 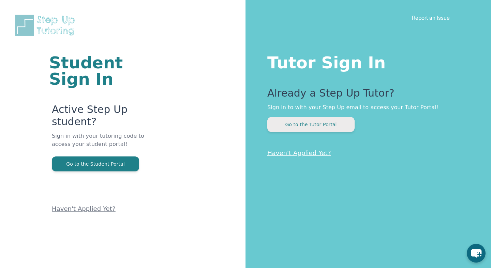 What do you see at coordinates (95, 164) in the screenshot?
I see `button: Go to the Student Portal` at bounding box center [95, 164].